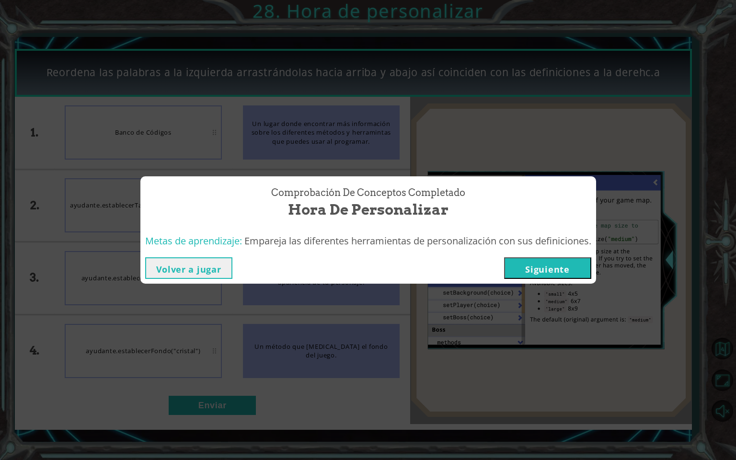 The image size is (736, 460). What do you see at coordinates (194, 241) in the screenshot?
I see `span: Metas de aprendizaje:` at bounding box center [194, 241].